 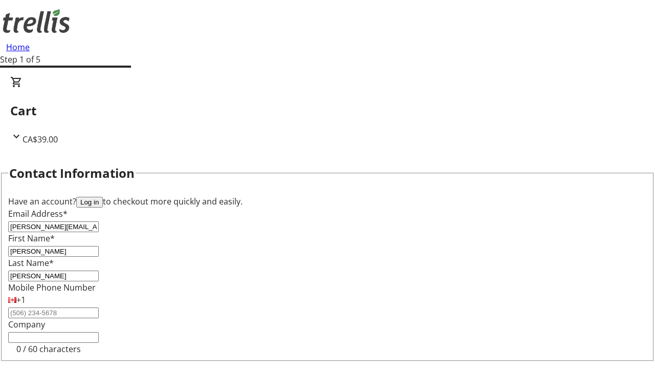 I want to click on div: CartCA$39.00, so click(x=328, y=111).